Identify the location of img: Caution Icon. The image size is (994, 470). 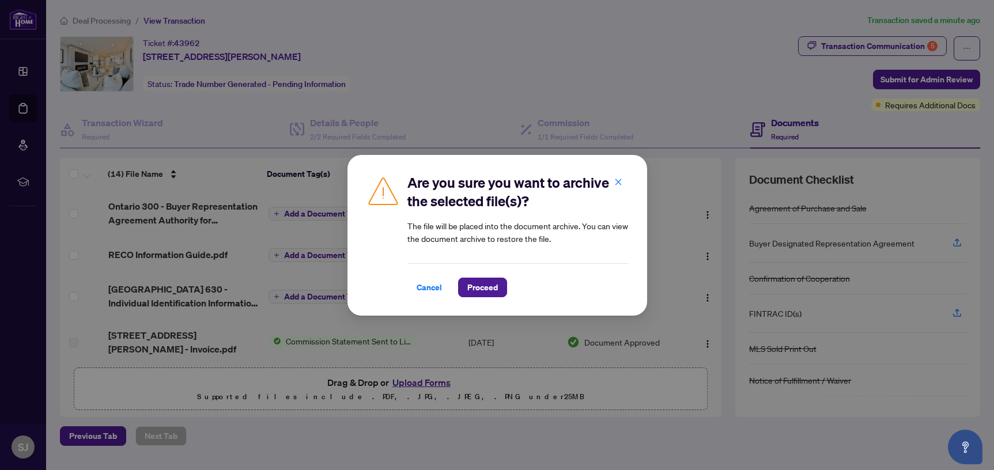
(383, 191).